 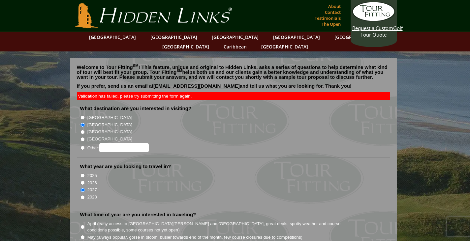 I want to click on p: Welcome to Tour Fitting ! This feature, unique and original to Hidden Links, asks a series of que..., so click(x=234, y=72).